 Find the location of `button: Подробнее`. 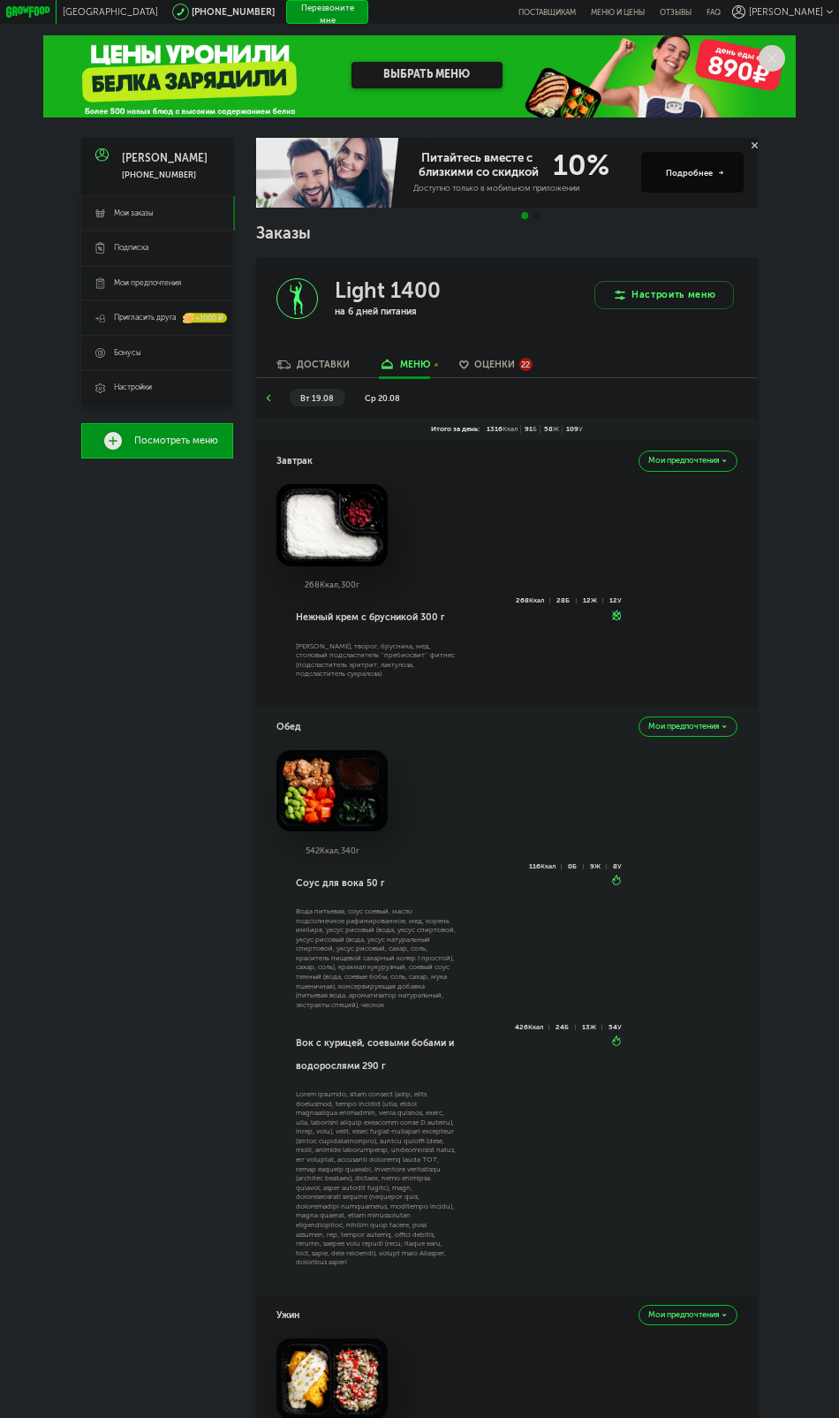

button: Подробнее is located at coordinates (693, 172).